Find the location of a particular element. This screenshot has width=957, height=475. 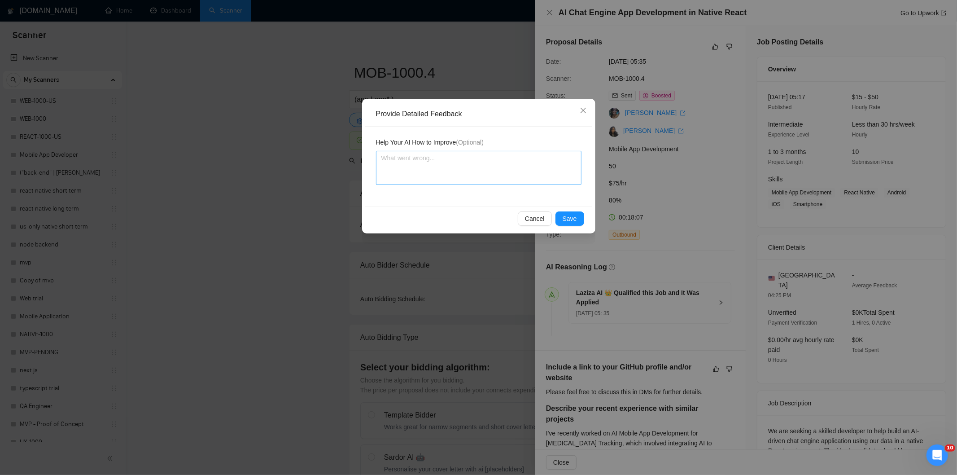

span: Help Your AI How to Improve is located at coordinates (430, 142).